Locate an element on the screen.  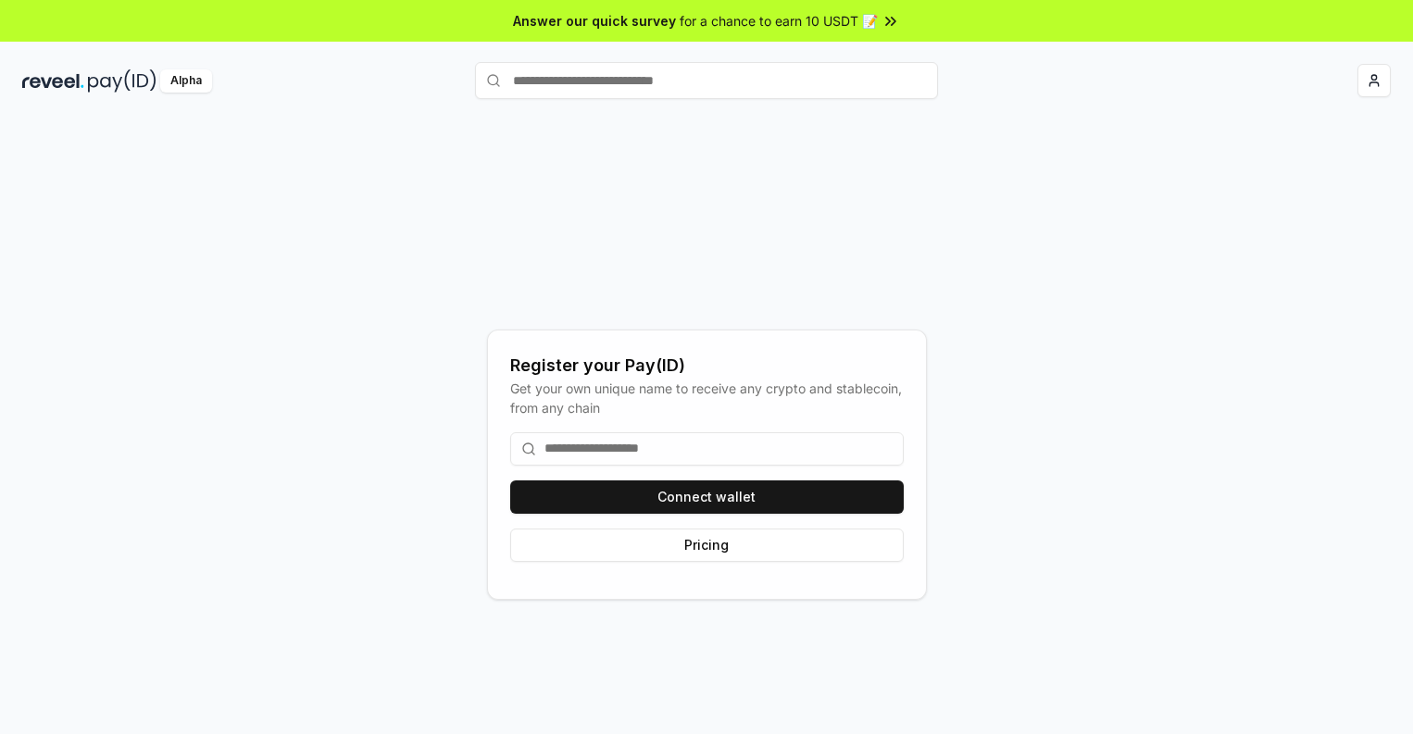
img: pay_id is located at coordinates (122, 81).